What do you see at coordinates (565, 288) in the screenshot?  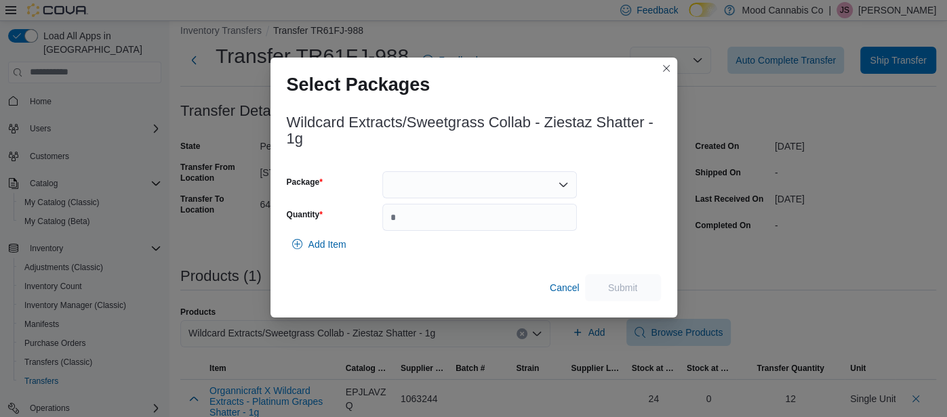 I see `span: Cancel` at bounding box center [565, 288].